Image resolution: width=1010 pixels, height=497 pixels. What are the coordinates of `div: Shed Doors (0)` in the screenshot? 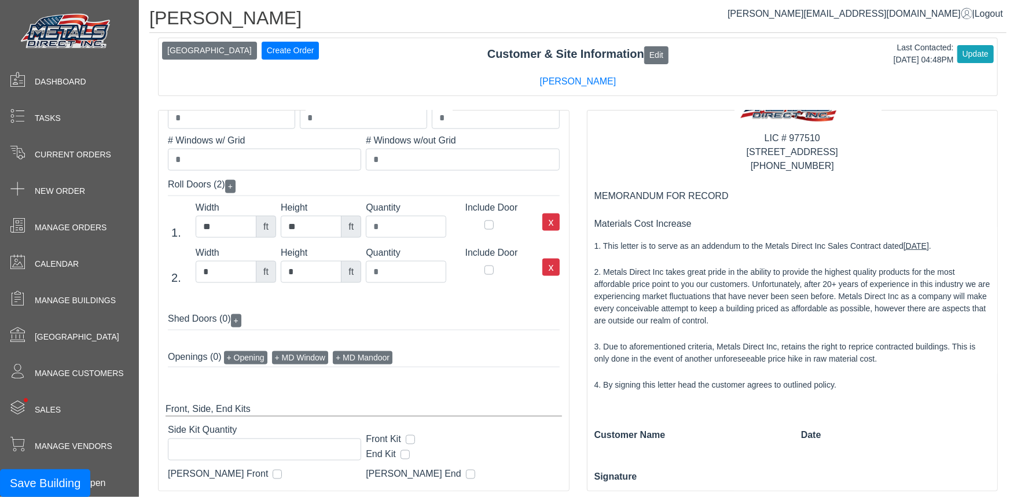 It's located at (363, 320).